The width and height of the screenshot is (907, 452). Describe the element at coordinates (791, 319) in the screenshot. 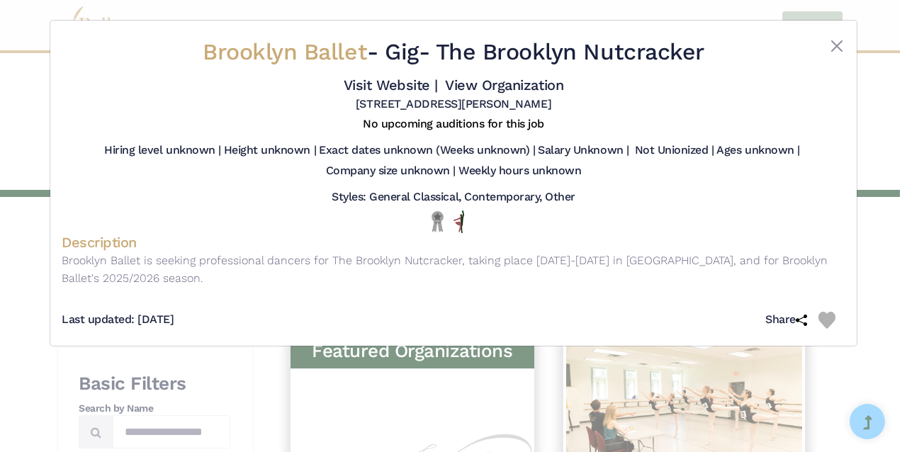

I see `h5: Share` at that location.